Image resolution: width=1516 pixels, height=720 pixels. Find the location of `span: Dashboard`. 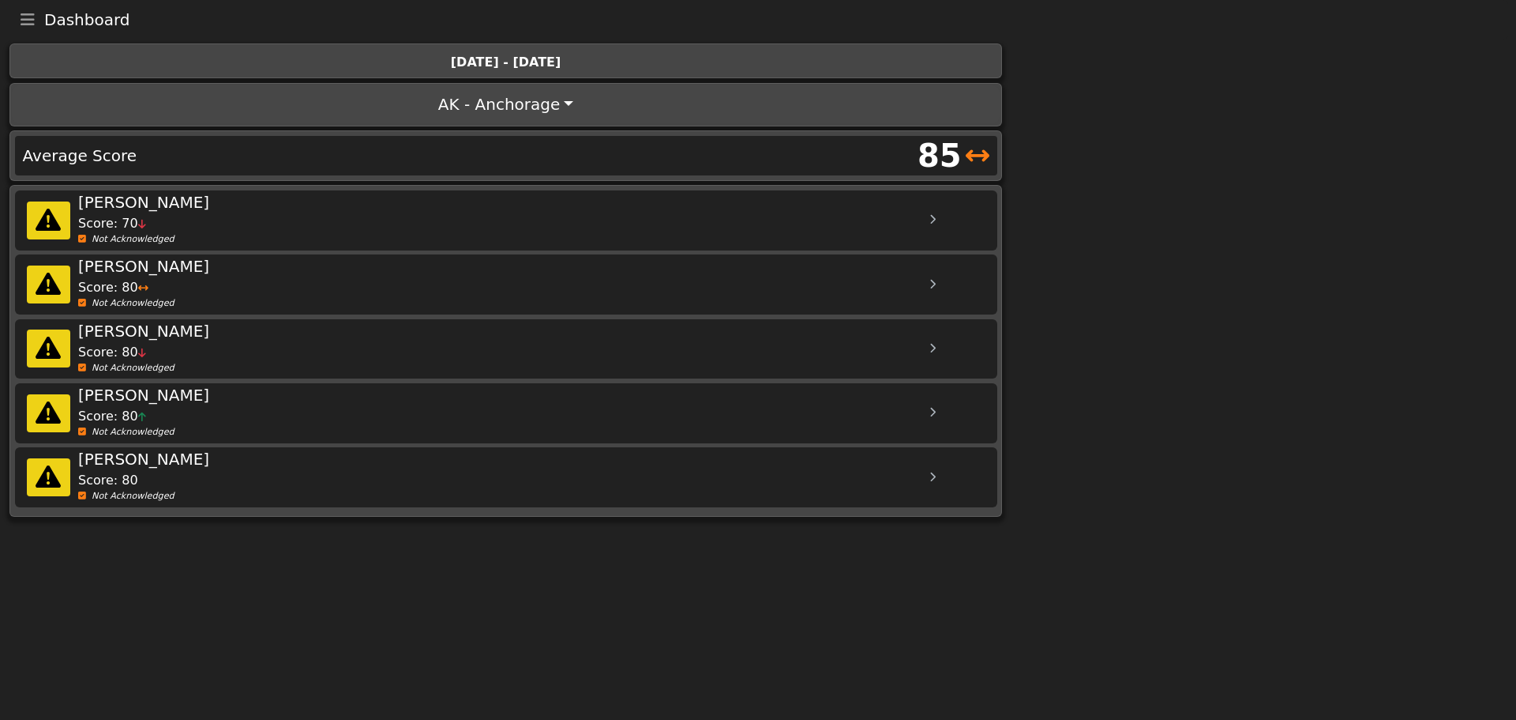

span: Dashboard is located at coordinates (87, 20).